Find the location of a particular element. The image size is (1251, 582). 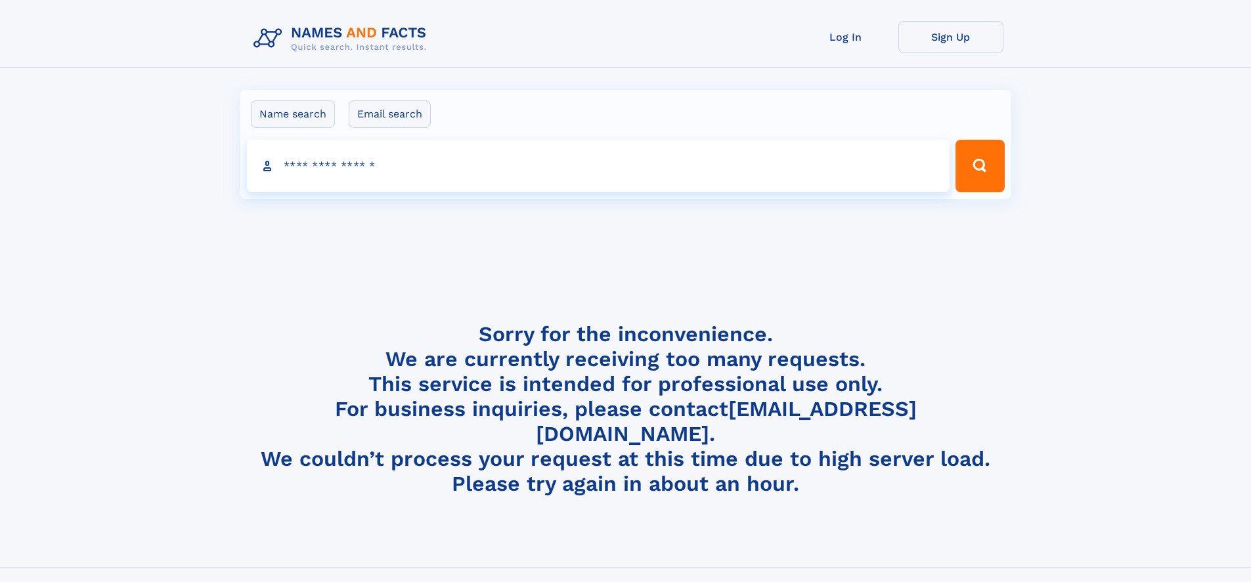

label: Email search is located at coordinates (389, 114).